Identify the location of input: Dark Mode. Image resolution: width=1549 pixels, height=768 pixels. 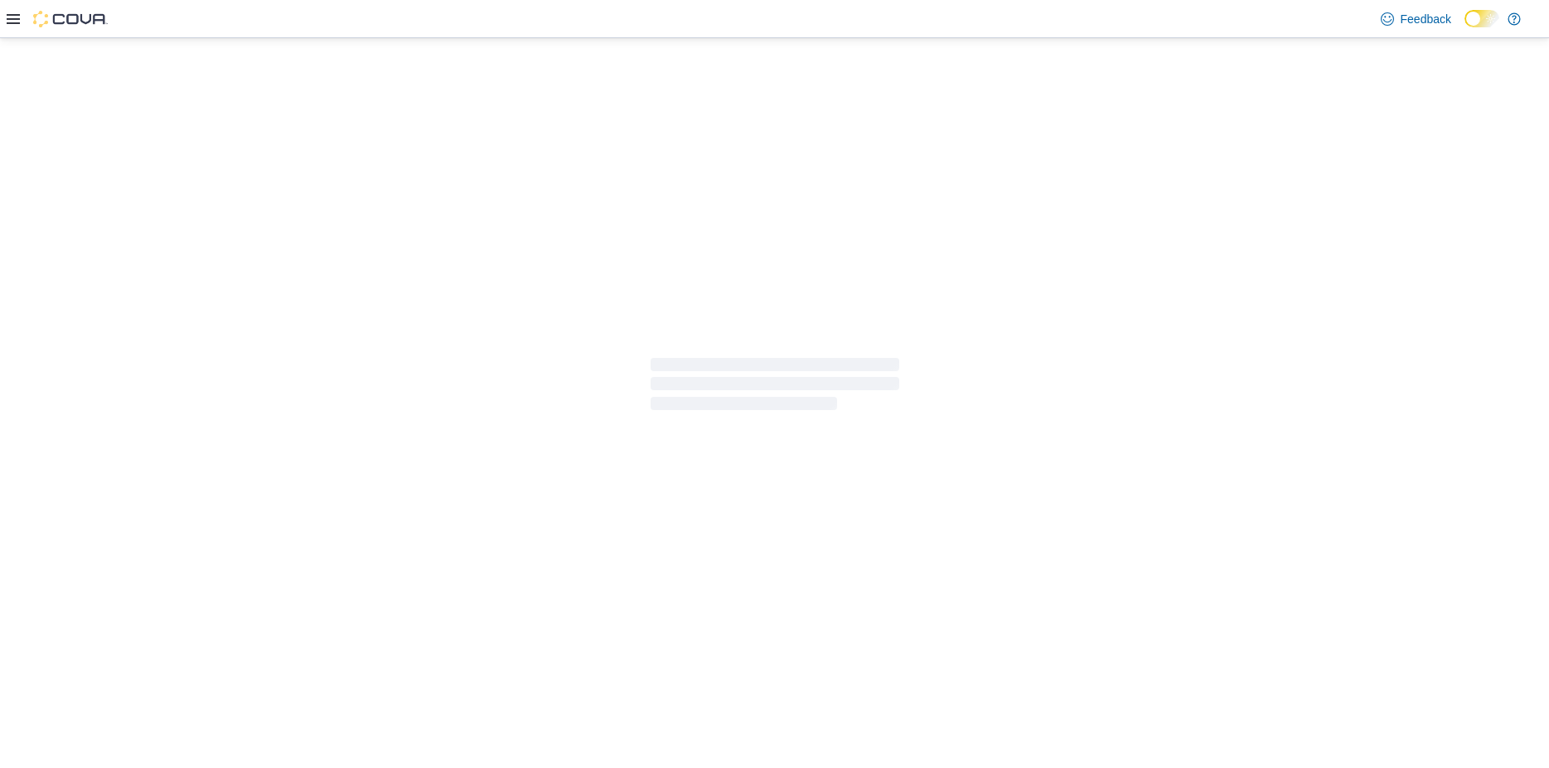
(1482, 18).